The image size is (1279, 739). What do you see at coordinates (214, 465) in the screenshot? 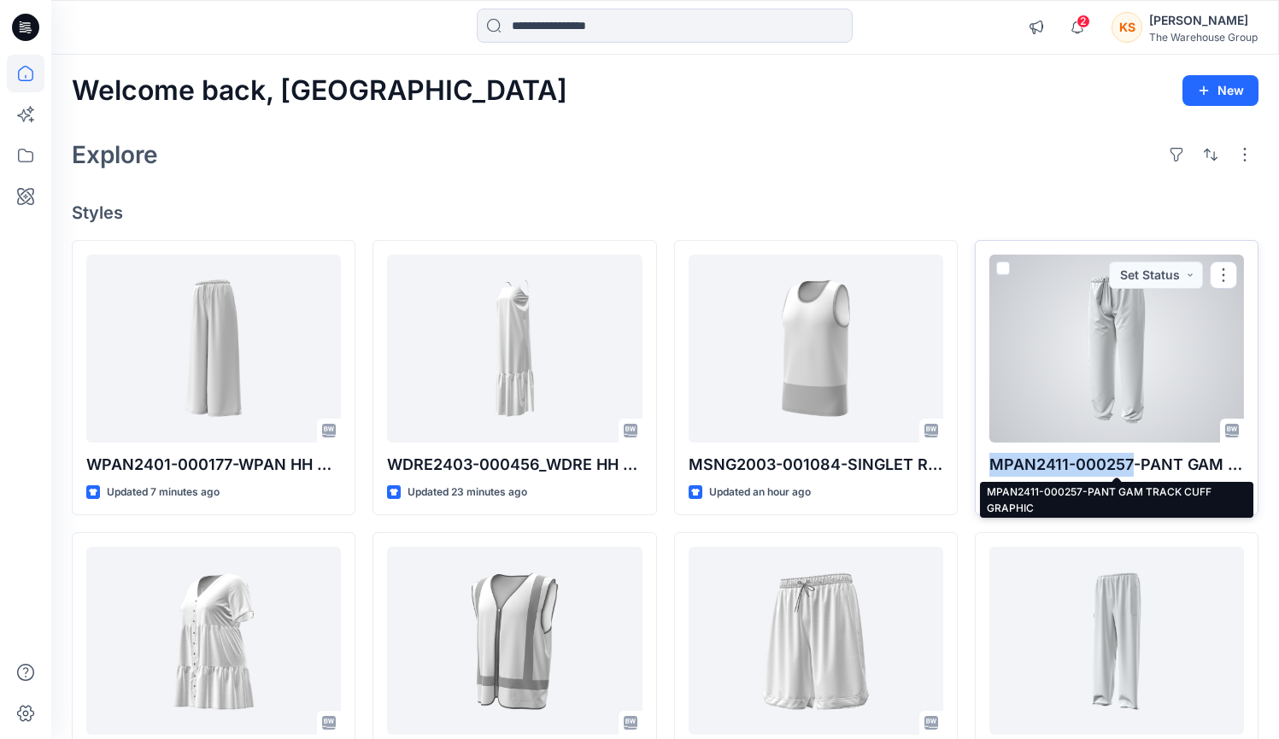
I see `p: WPAN2401-000177-WPAN HH DRAWSTRING PANT` at bounding box center [214, 465].